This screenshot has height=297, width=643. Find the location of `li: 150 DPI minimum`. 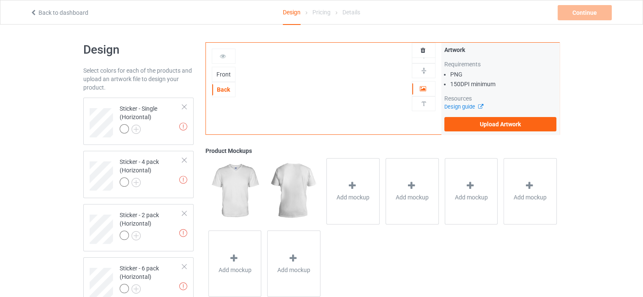

li: 150 DPI minimum is located at coordinates (503, 84).